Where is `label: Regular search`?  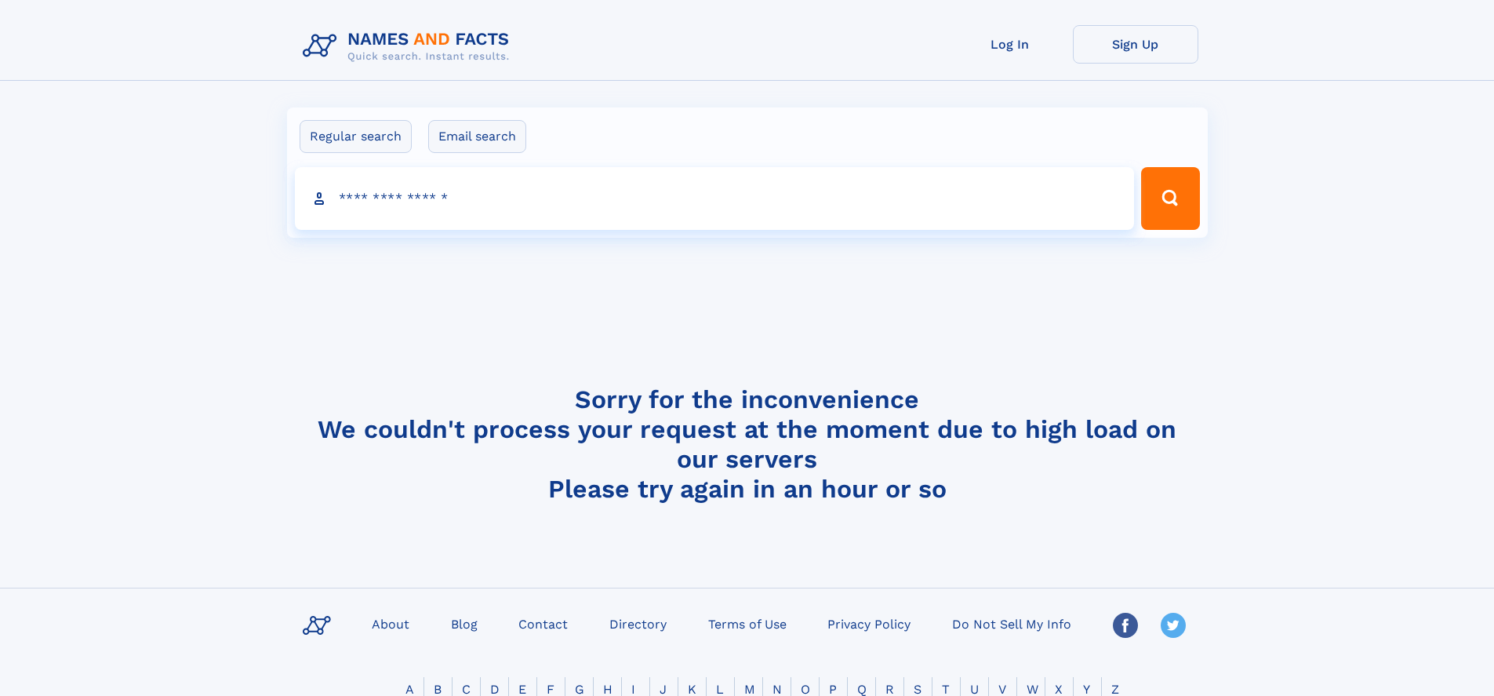
label: Regular search is located at coordinates (355, 136).